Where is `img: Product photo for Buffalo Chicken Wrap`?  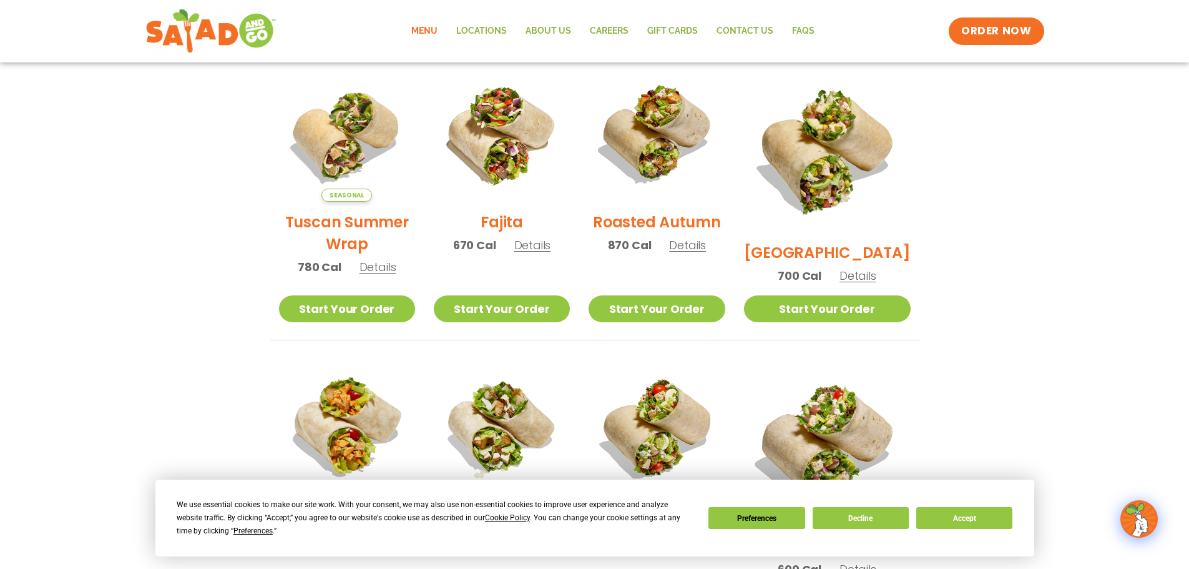
img: Product photo for Buffalo Chicken Wrap is located at coordinates (347, 427).